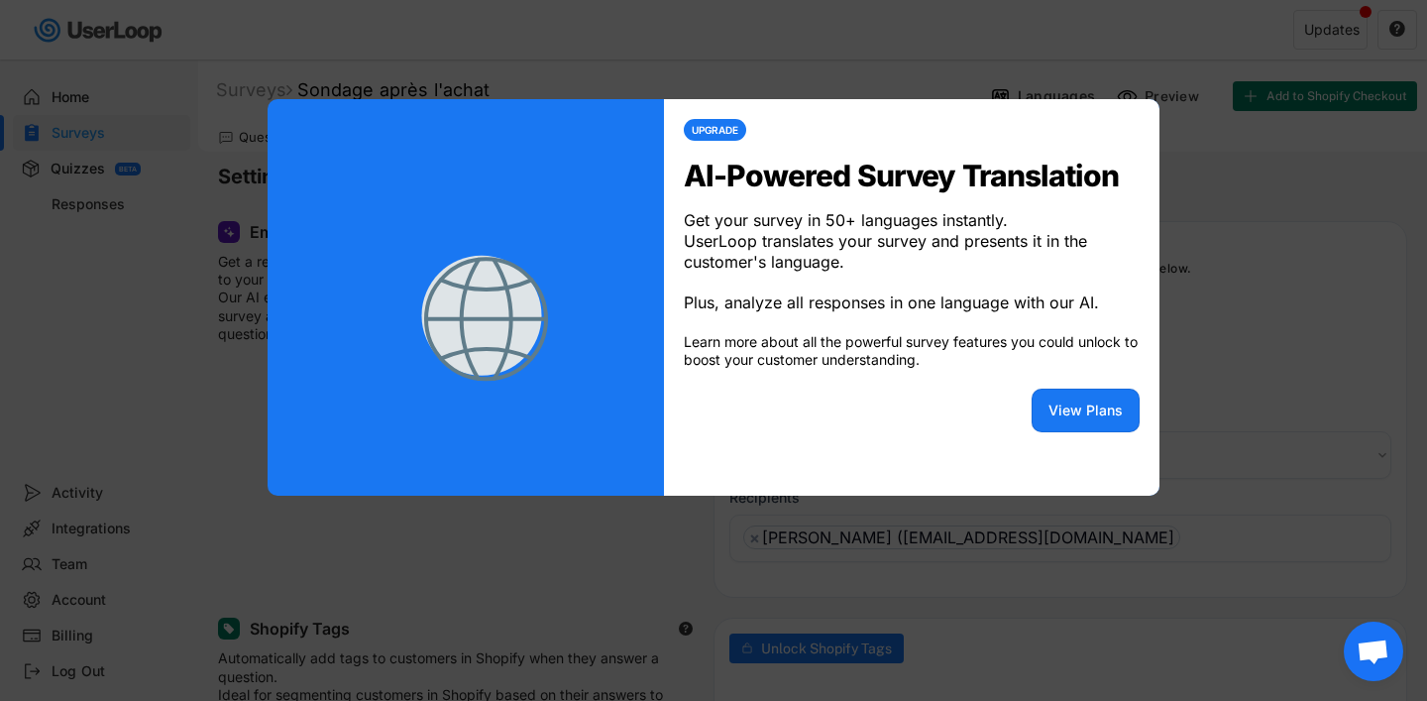 The height and width of the screenshot is (701, 1427). What do you see at coordinates (1085, 410) in the screenshot?
I see `button: View Plans` at bounding box center [1085, 410].